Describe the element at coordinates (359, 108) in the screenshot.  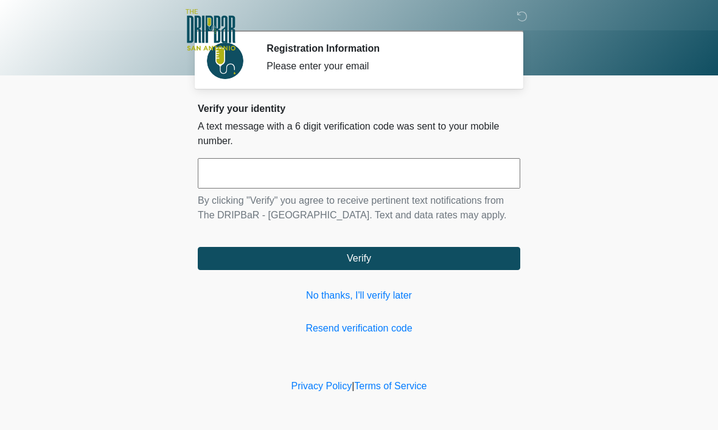
I see `h2: Verify your identity` at that location.